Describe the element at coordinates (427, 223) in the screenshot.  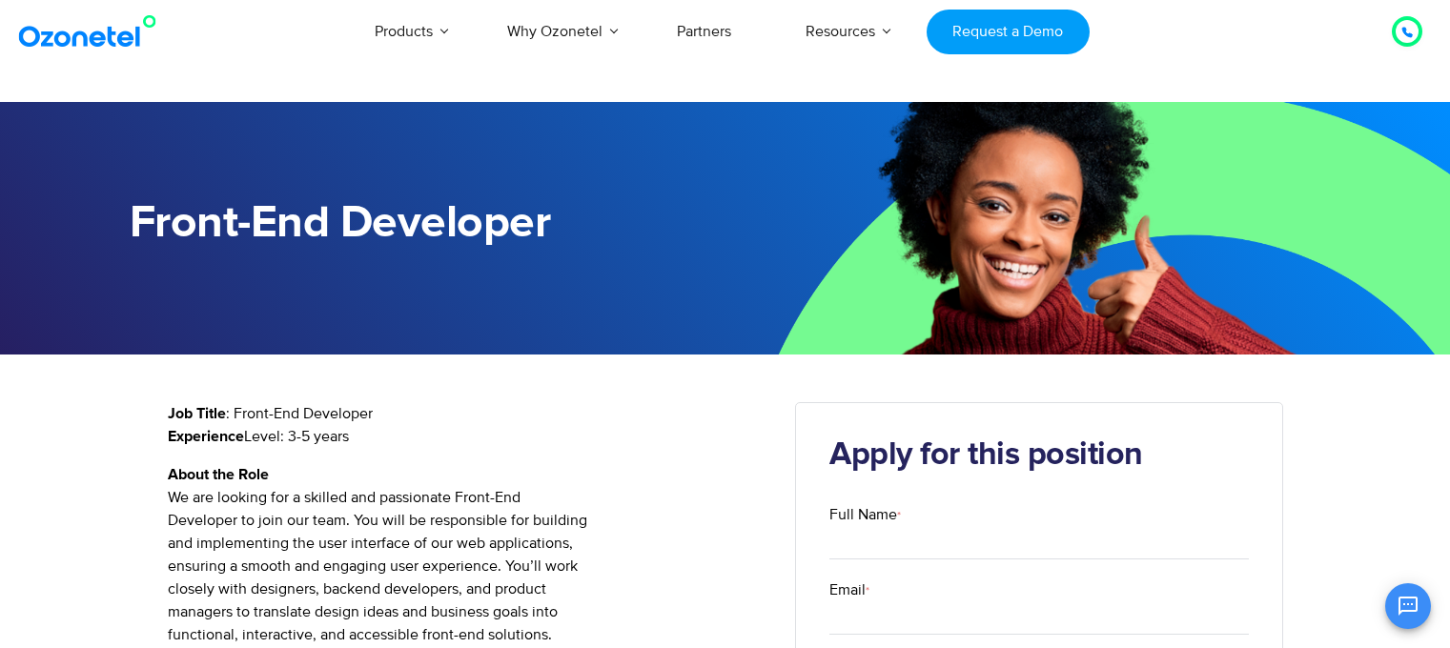
I see `h1: Front-End Developer` at that location.